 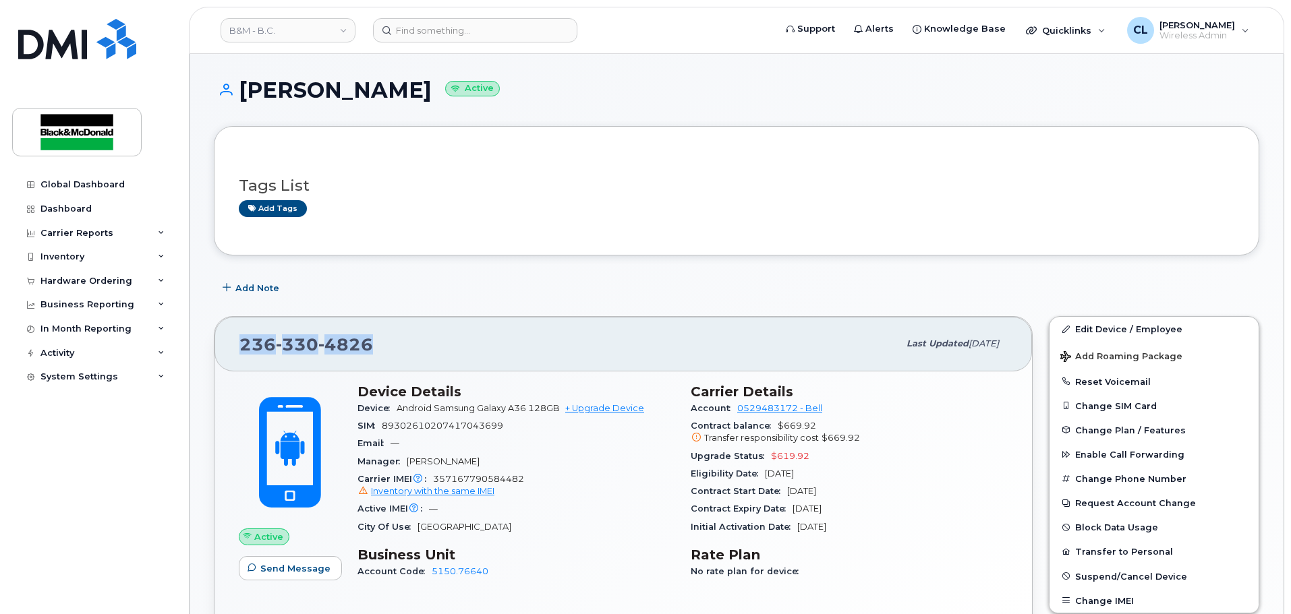 I want to click on span: Account, so click(x=714, y=408).